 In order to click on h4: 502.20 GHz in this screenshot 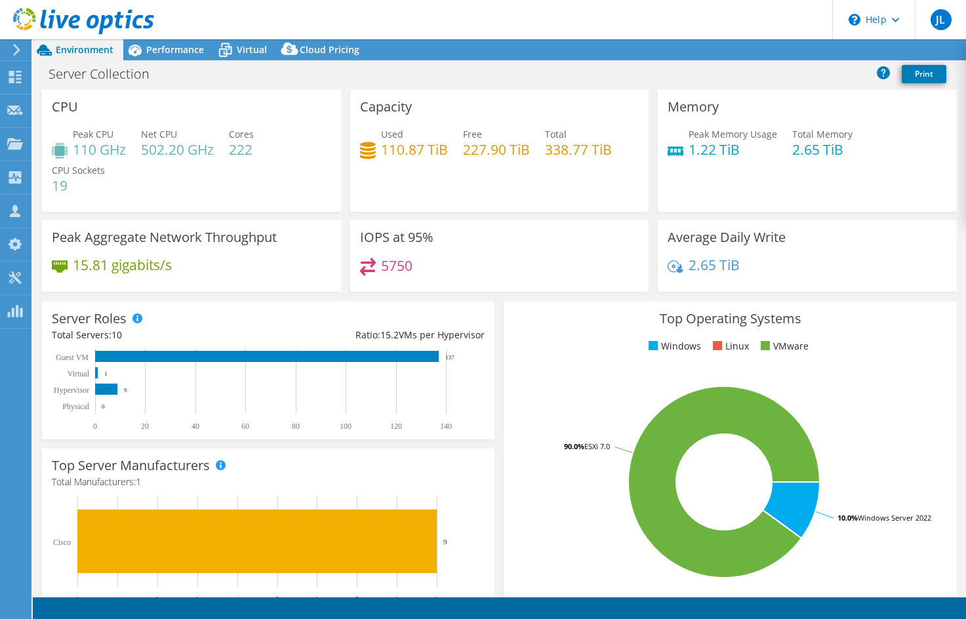, I will do `click(177, 150)`.